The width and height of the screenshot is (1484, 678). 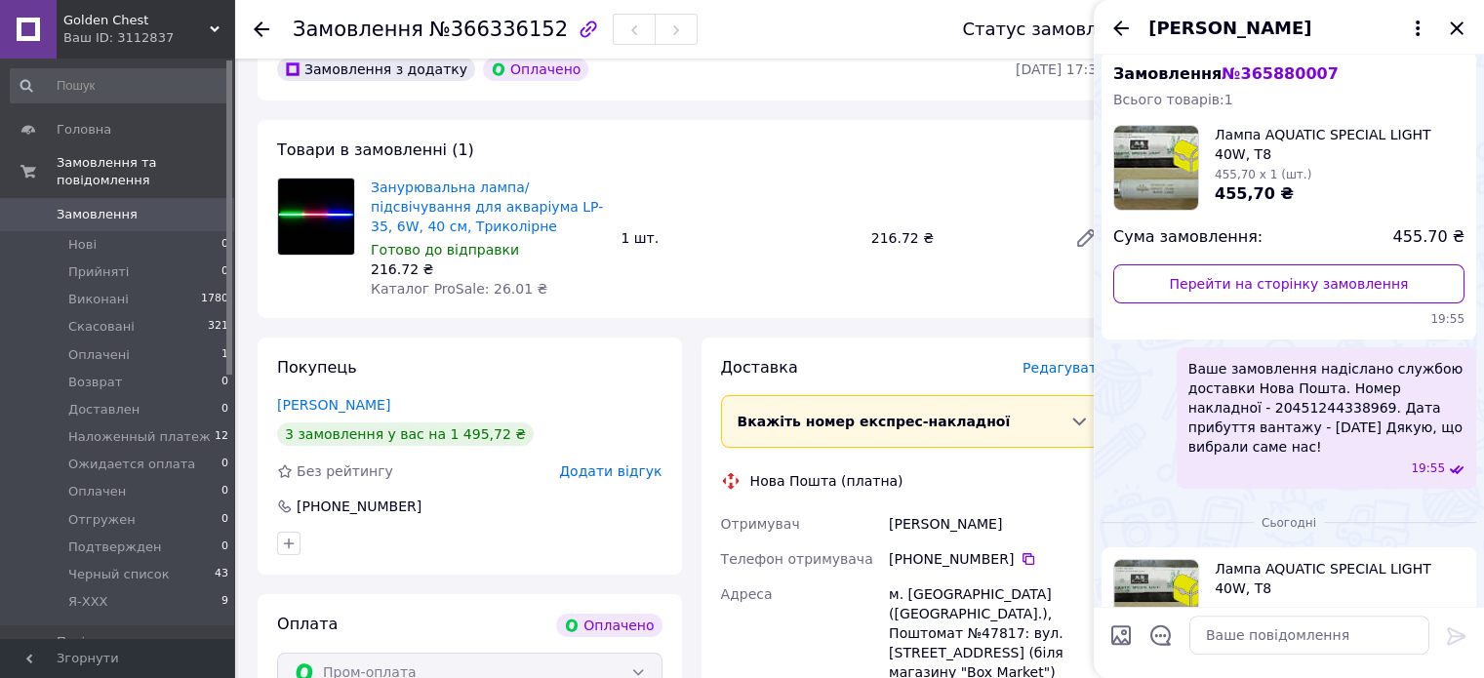 What do you see at coordinates (1161, 635) in the screenshot?
I see `button: Відкрити шаблони відповідей` at bounding box center [1161, 635].